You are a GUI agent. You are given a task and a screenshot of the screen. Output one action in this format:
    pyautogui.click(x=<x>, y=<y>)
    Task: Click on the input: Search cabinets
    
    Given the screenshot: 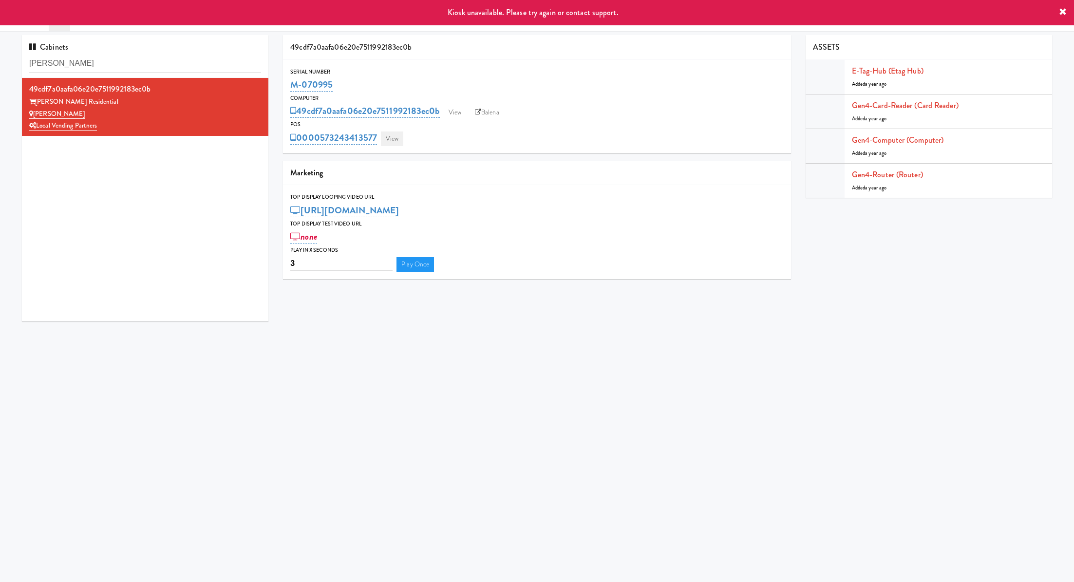 What is the action you would take?
    pyautogui.click(x=145, y=63)
    